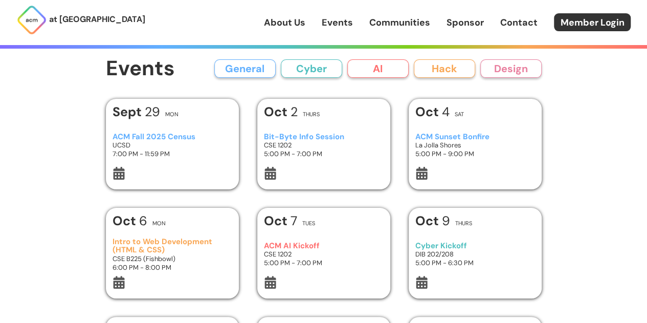 The image size is (647, 323). I want to click on h3: 5:00 PM - 9:00 PM, so click(474, 153).